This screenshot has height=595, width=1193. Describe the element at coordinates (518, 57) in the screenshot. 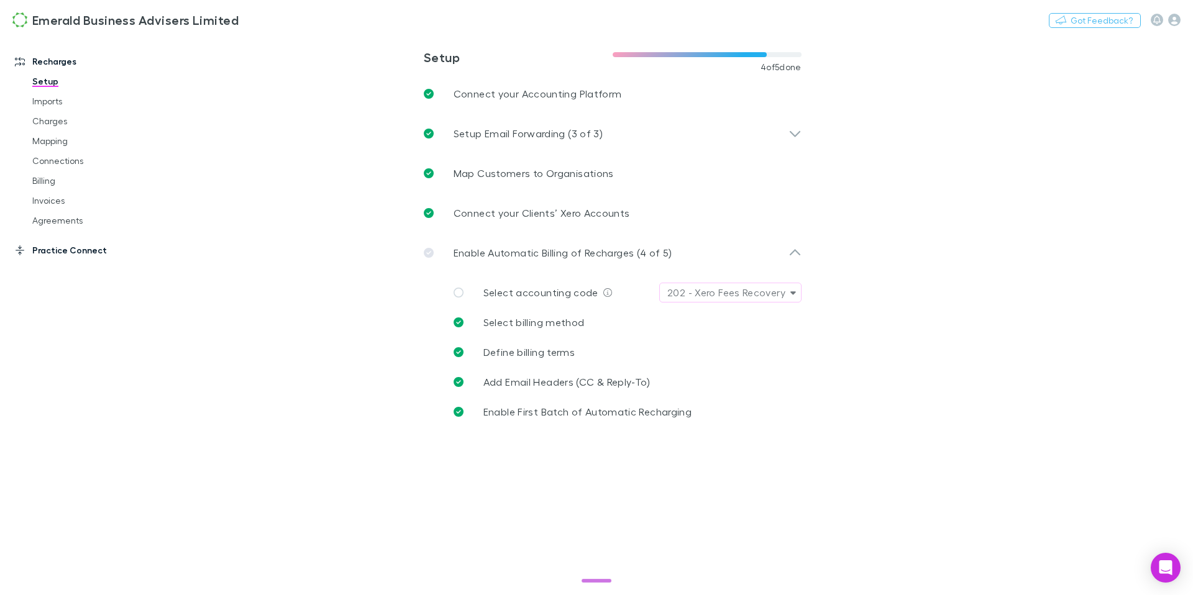

I see `h3: Setup` at that location.